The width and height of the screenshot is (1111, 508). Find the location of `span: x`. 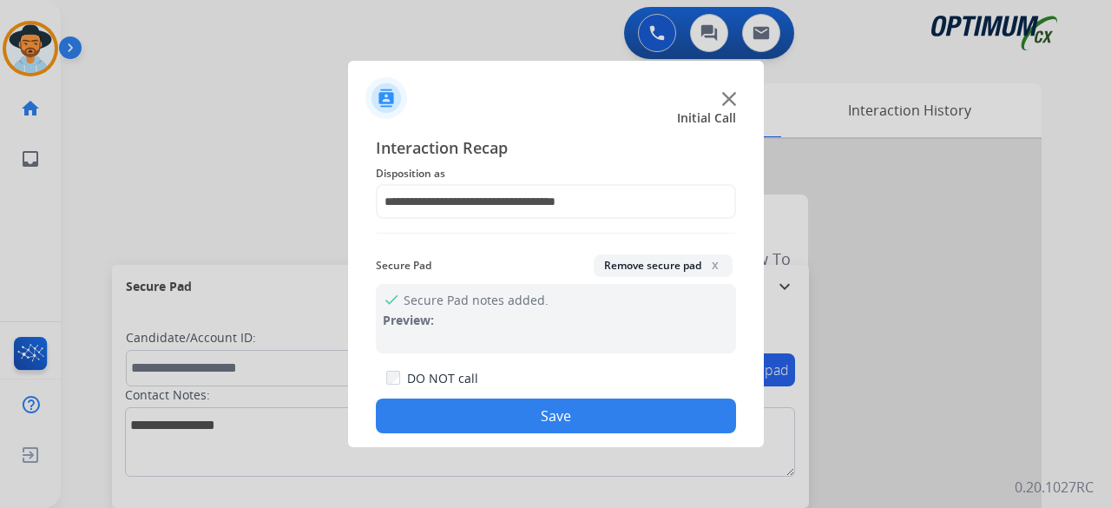

span: x is located at coordinates (716, 265).